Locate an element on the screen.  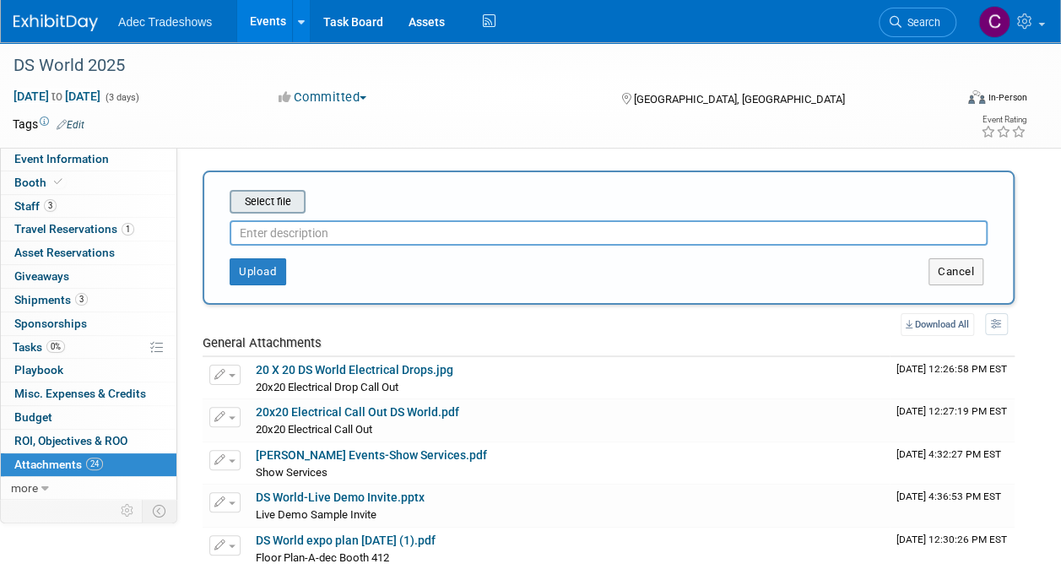
a: Download All is located at coordinates (937, 324).